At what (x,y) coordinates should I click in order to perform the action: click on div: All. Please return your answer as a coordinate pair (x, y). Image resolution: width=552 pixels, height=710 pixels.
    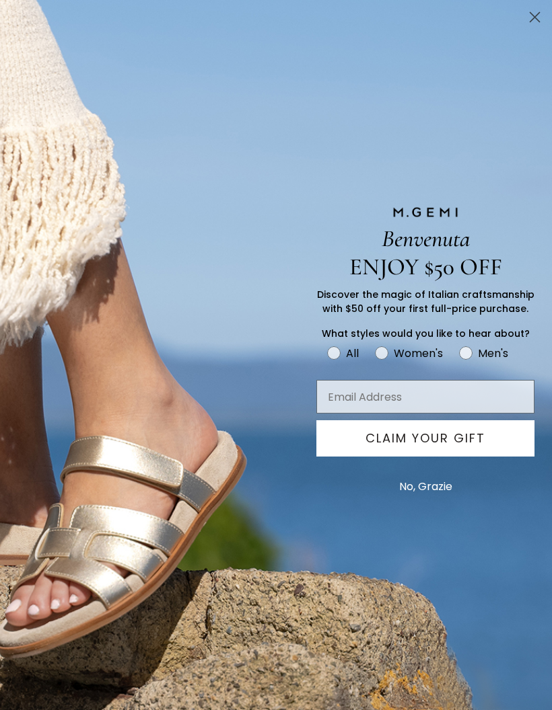
    Looking at the image, I should click on (352, 353).